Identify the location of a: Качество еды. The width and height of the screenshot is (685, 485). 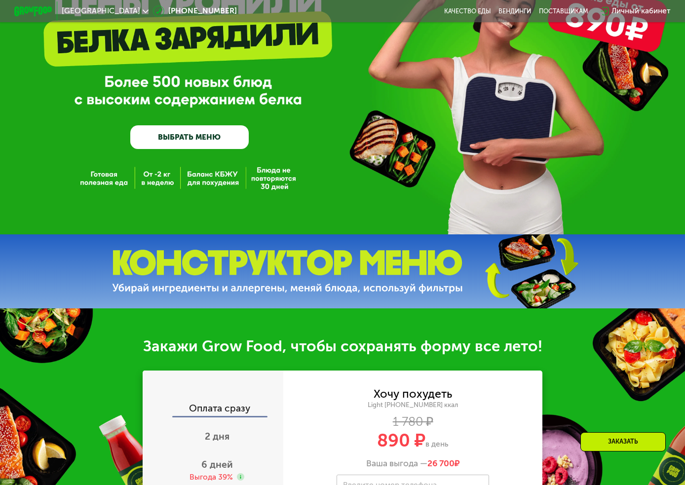
(467, 11).